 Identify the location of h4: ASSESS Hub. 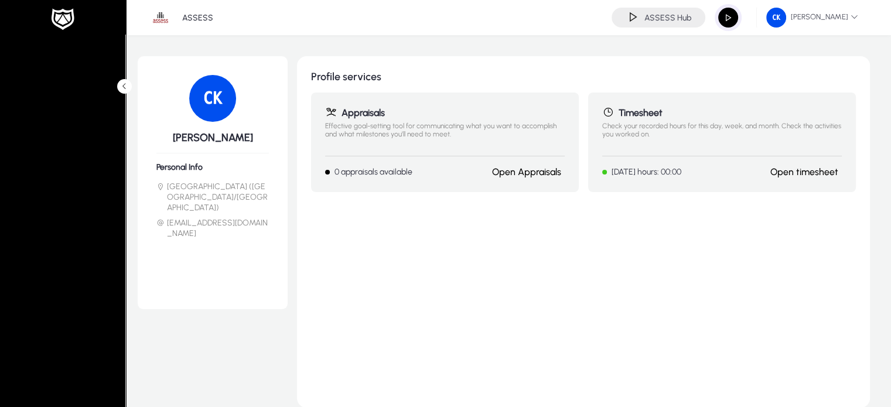
(668, 18).